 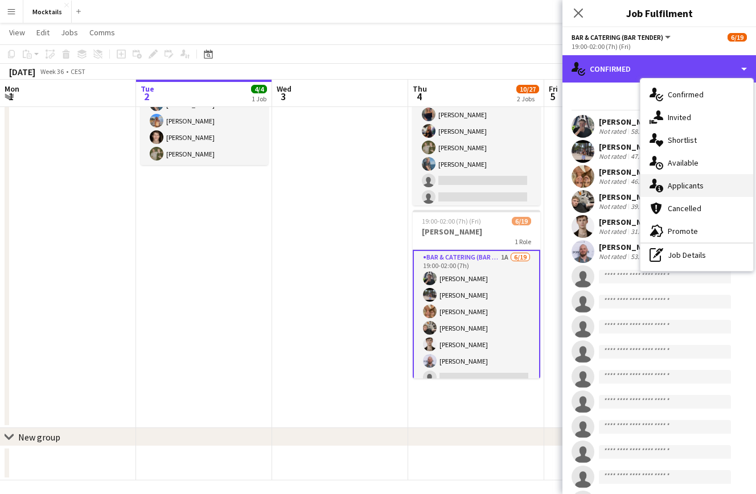 I want to click on span: 5, so click(x=552, y=96).